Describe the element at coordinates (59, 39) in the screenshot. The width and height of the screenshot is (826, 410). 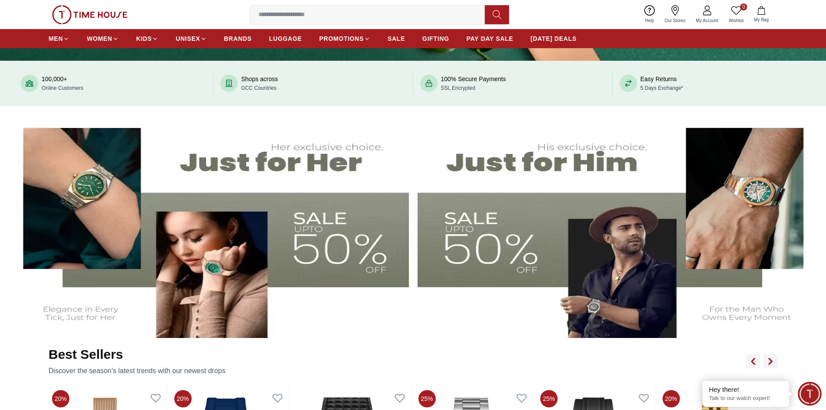
I see `a: MEN` at that location.